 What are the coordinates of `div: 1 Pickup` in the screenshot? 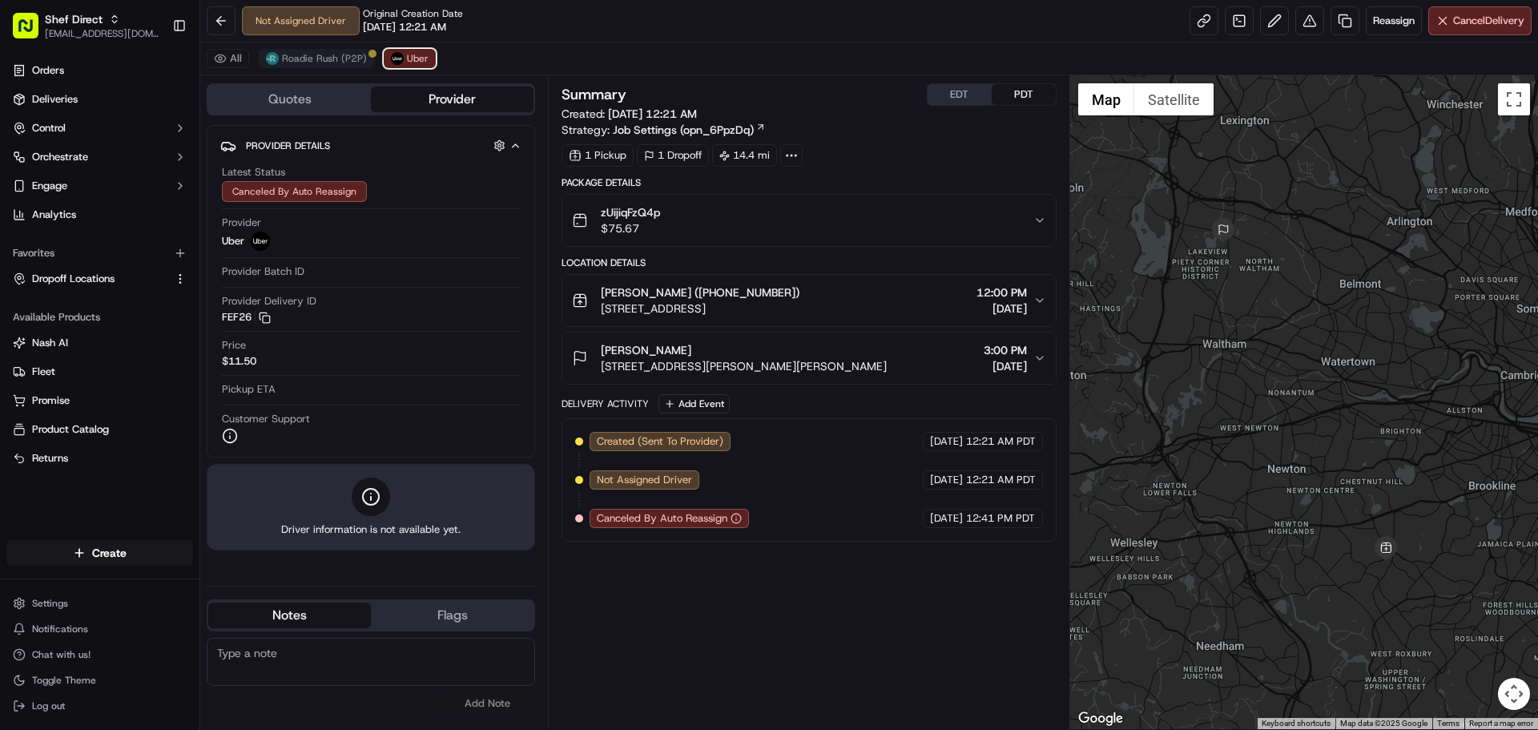 It's located at (598, 155).